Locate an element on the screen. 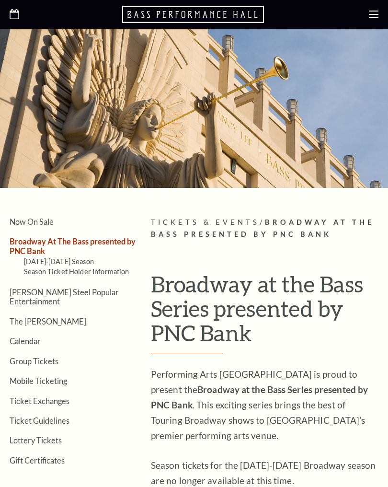  span: Broadway At The Bass presented by PNC Bank is located at coordinates (263, 228).